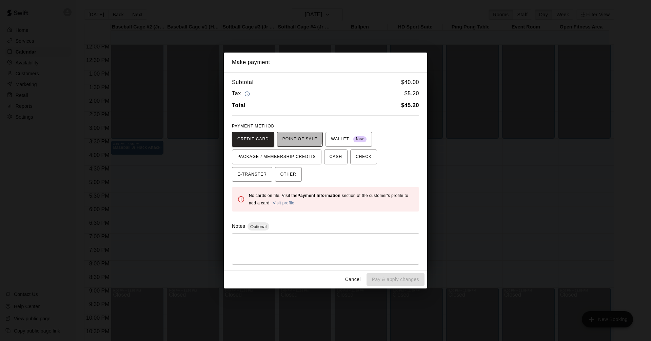 Image resolution: width=651 pixels, height=341 pixels. I want to click on span: CHECK, so click(364, 157).